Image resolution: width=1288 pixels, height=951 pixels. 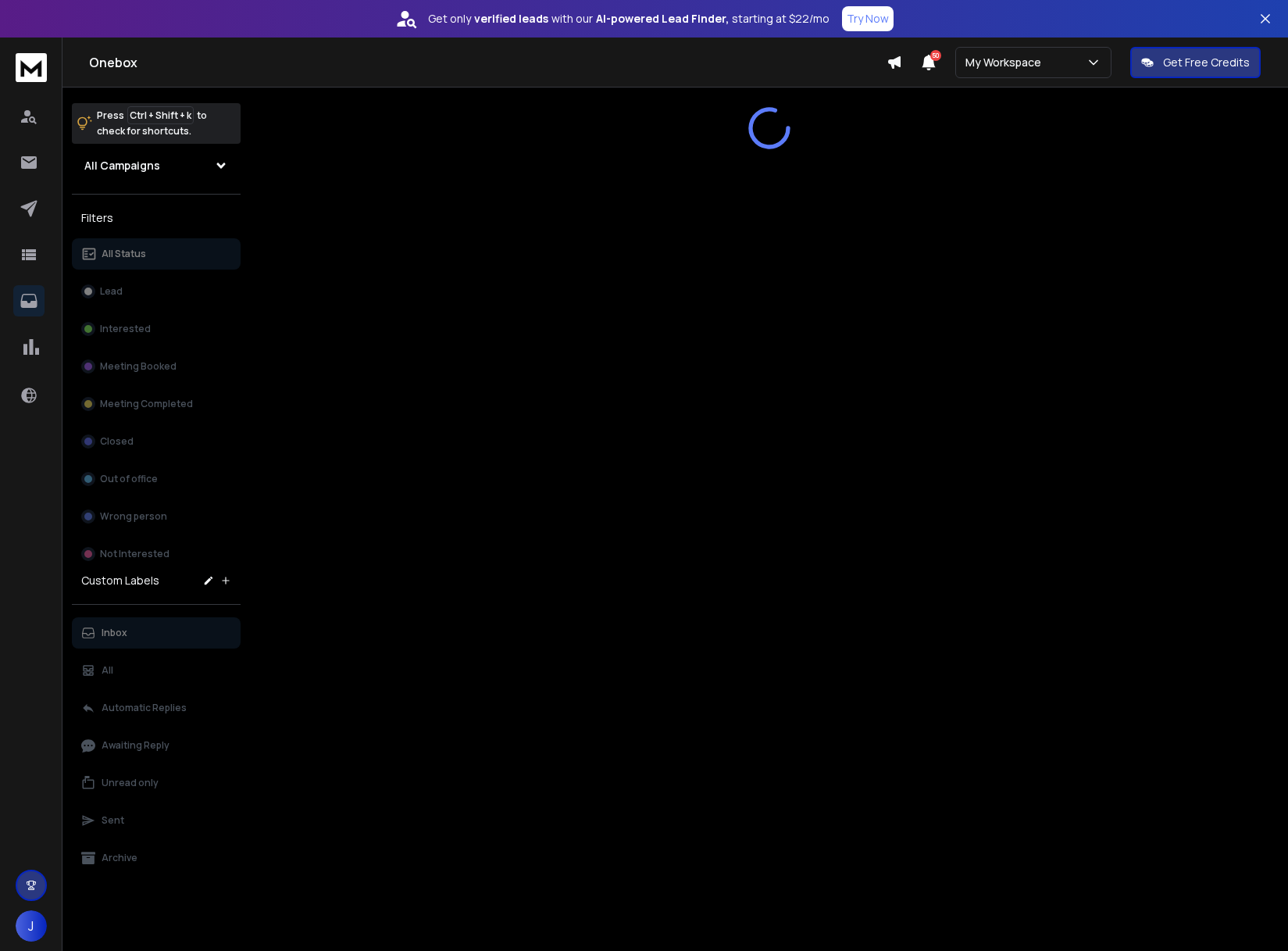 I want to click on p: Press to check for shortcuts., so click(x=152, y=124).